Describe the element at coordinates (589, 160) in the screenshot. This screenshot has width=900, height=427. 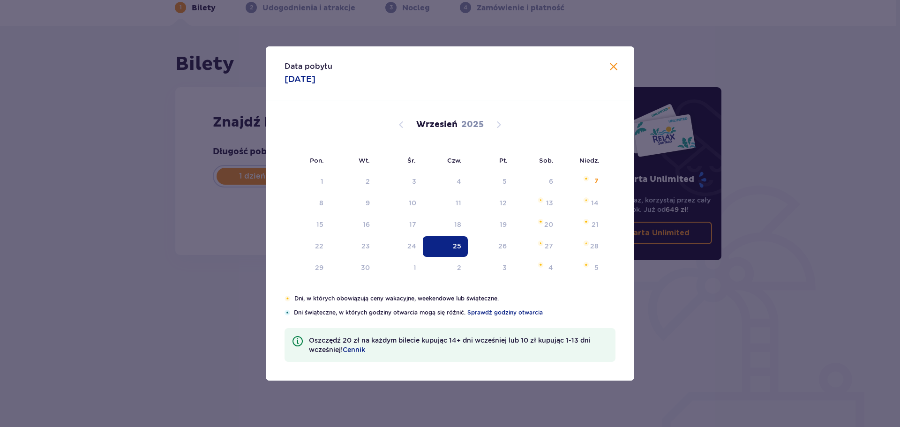
I see `small: Niedz.` at that location.